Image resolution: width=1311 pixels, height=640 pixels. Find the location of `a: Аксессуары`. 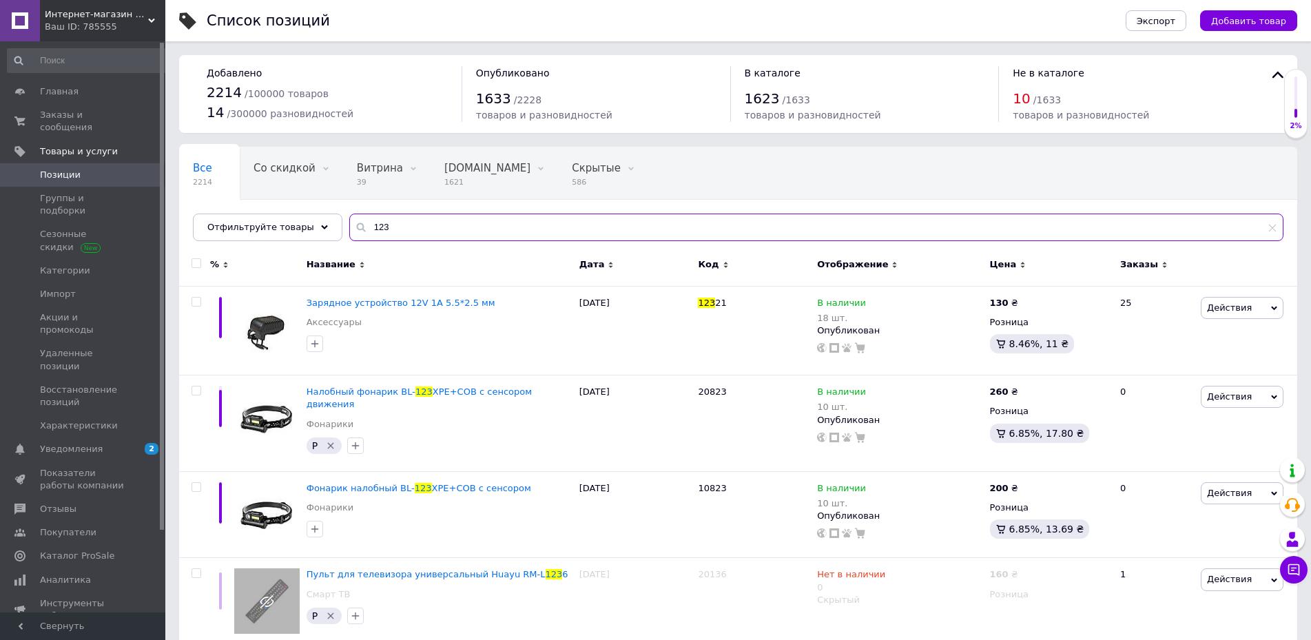

a: Аксессуары is located at coordinates (334, 323).